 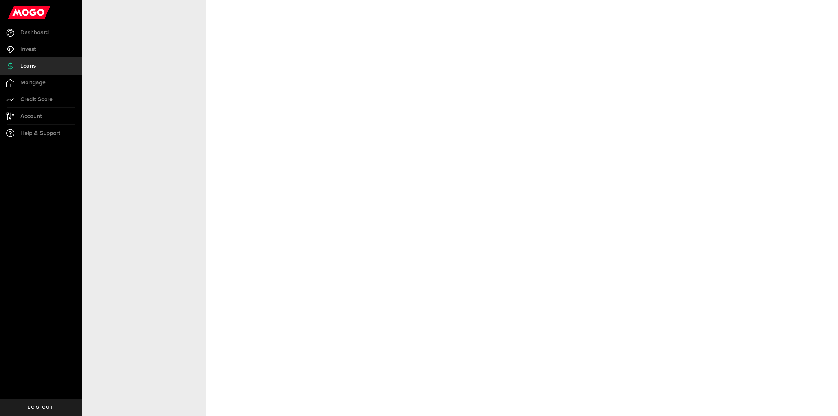 I want to click on span: Mortgage, so click(x=33, y=83).